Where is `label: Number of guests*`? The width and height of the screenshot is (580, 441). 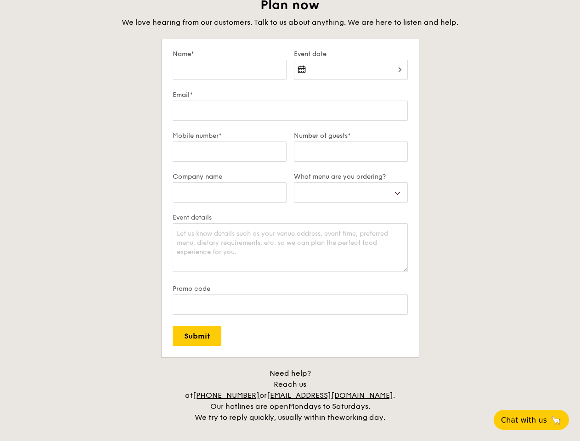
label: Number of guests* is located at coordinates (351, 135).